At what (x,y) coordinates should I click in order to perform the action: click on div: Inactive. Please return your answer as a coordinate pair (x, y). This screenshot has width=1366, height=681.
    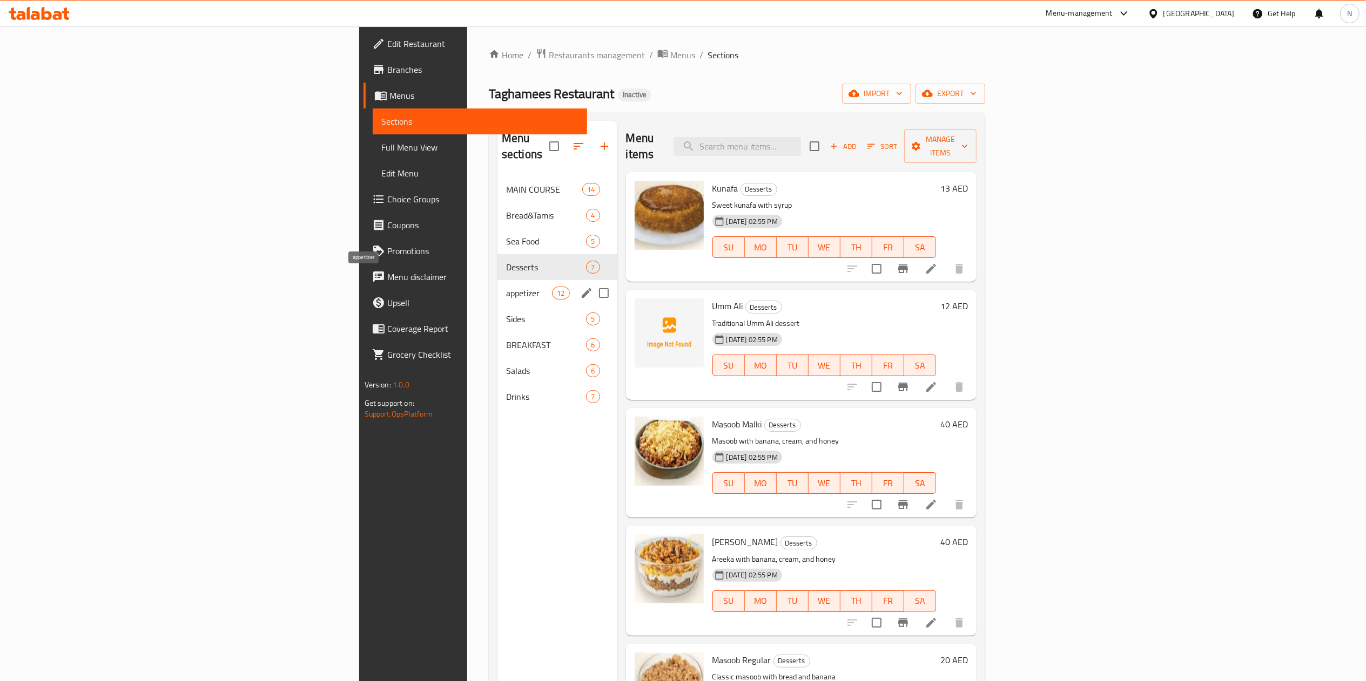
    Looking at the image, I should click on (634, 95).